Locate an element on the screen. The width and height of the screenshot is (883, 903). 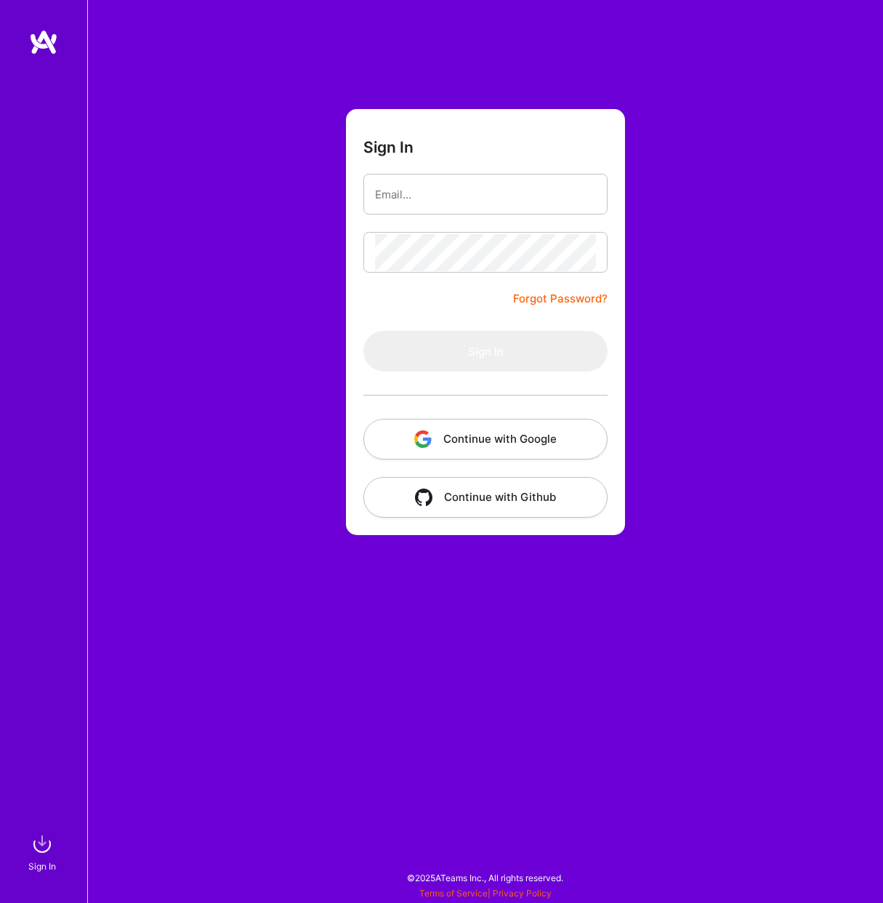
a: Terms of Service is located at coordinates (453, 892).